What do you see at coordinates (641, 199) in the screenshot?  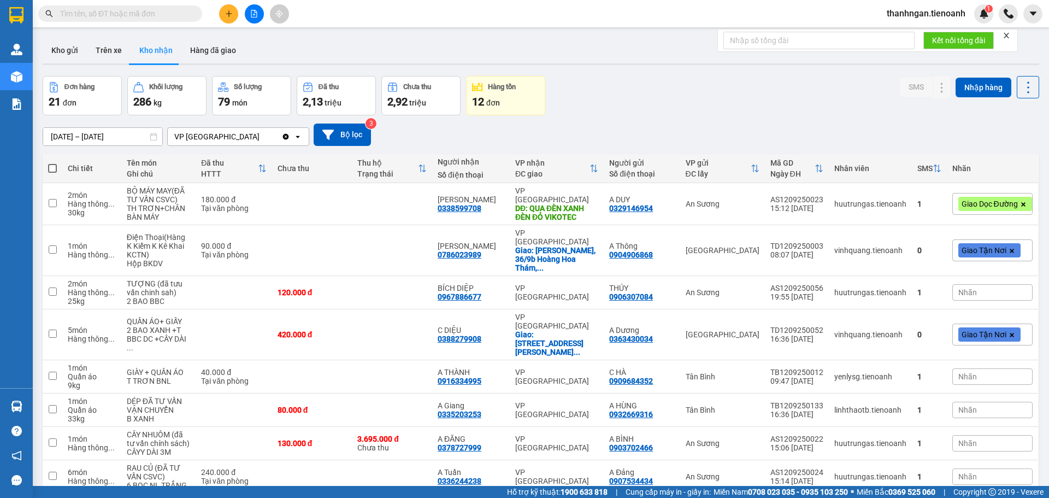 I see `div: A DUY` at bounding box center [641, 199].